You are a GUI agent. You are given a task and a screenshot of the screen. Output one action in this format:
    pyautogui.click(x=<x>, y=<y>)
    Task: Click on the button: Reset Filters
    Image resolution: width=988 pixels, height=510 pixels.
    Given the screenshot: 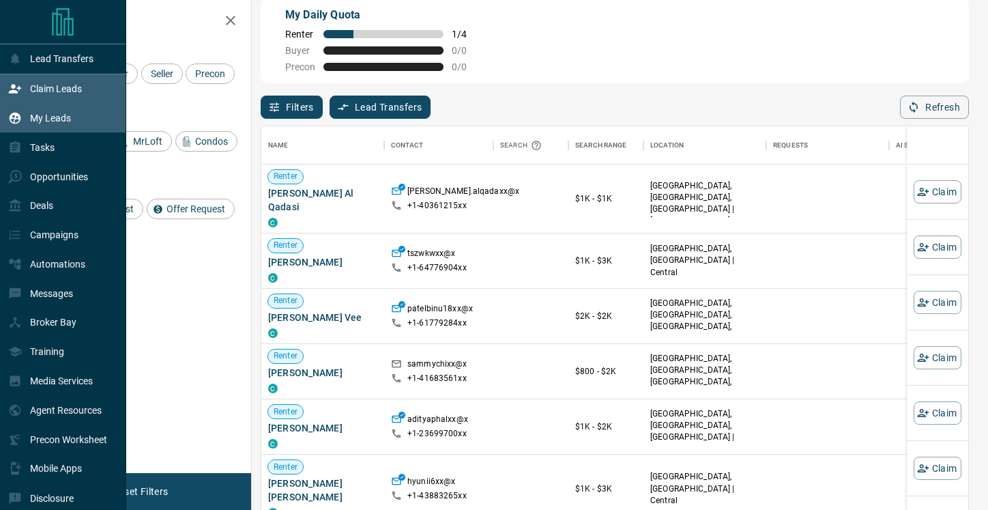 What is the action you would take?
    pyautogui.click(x=140, y=491)
    